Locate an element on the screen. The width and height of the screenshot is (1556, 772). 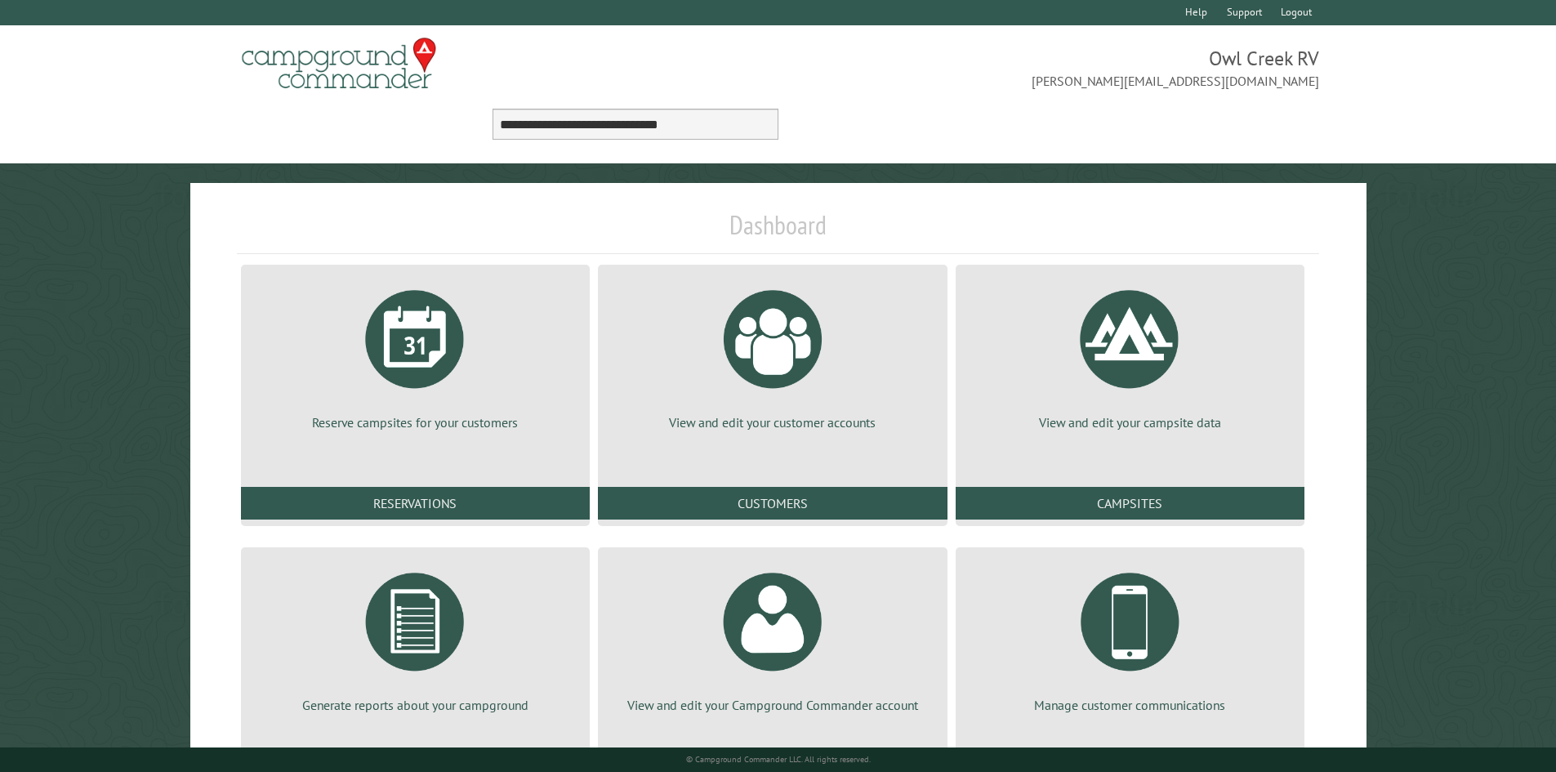
p: View and edit your Campground Commander account is located at coordinates (772, 705).